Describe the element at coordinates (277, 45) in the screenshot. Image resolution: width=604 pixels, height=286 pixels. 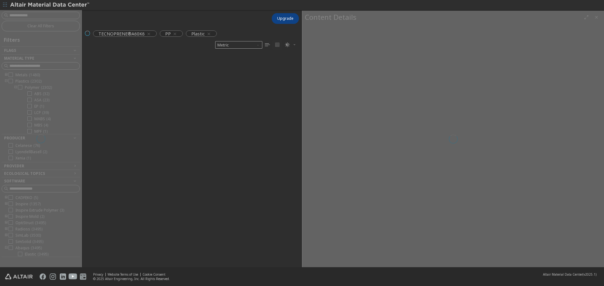
I see `button: Tile View` at that location.